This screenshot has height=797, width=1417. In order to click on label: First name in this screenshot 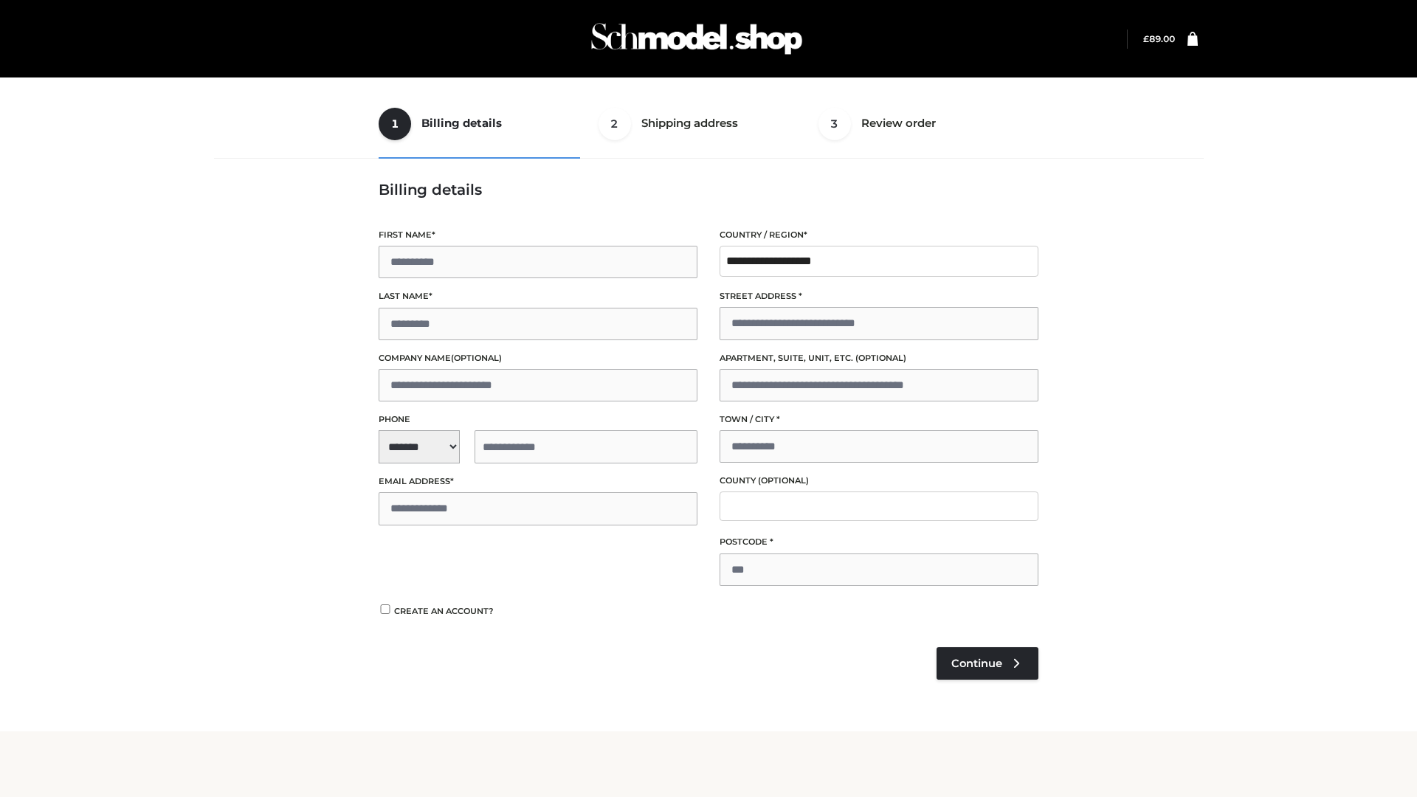, I will do `click(538, 235)`.